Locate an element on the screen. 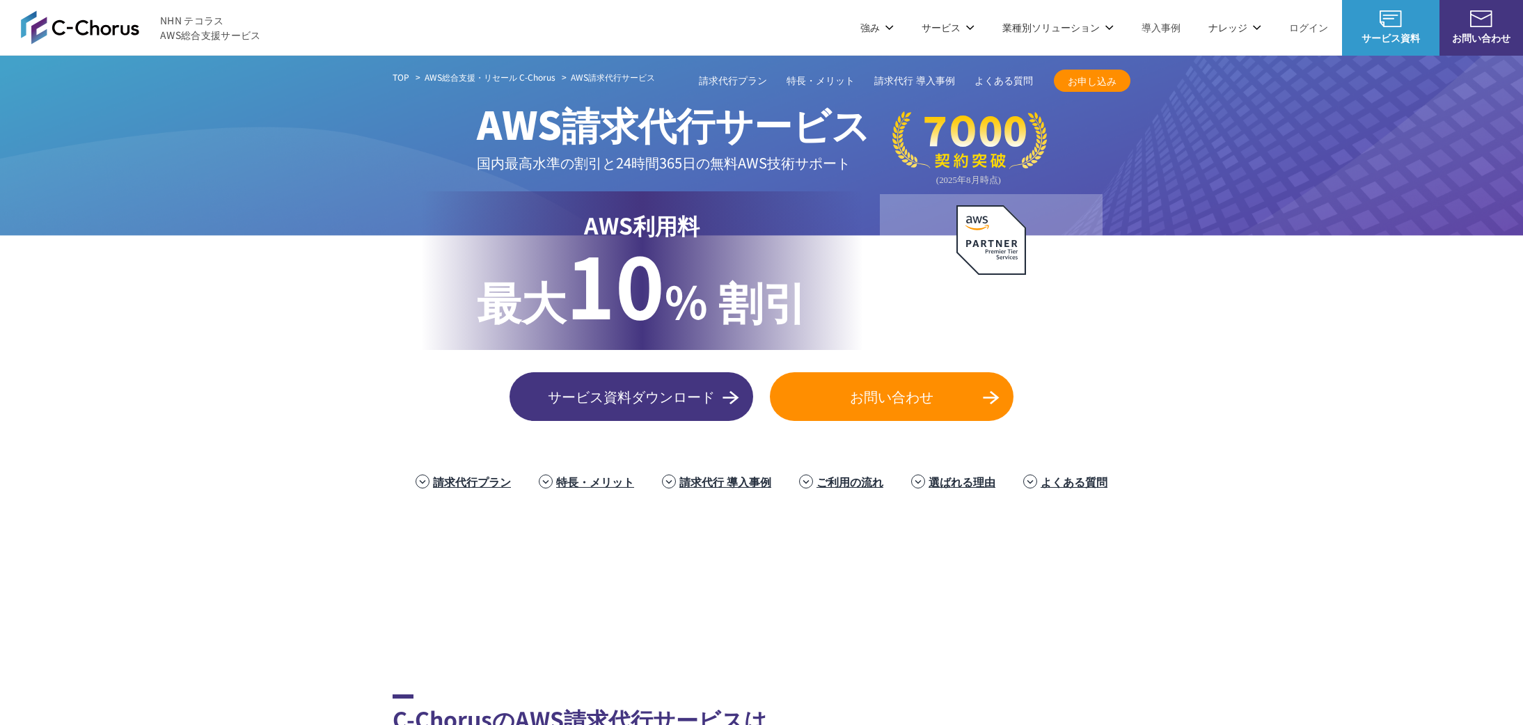 This screenshot has height=725, width=1523. p: AWS利用料 is located at coordinates (642, 225).